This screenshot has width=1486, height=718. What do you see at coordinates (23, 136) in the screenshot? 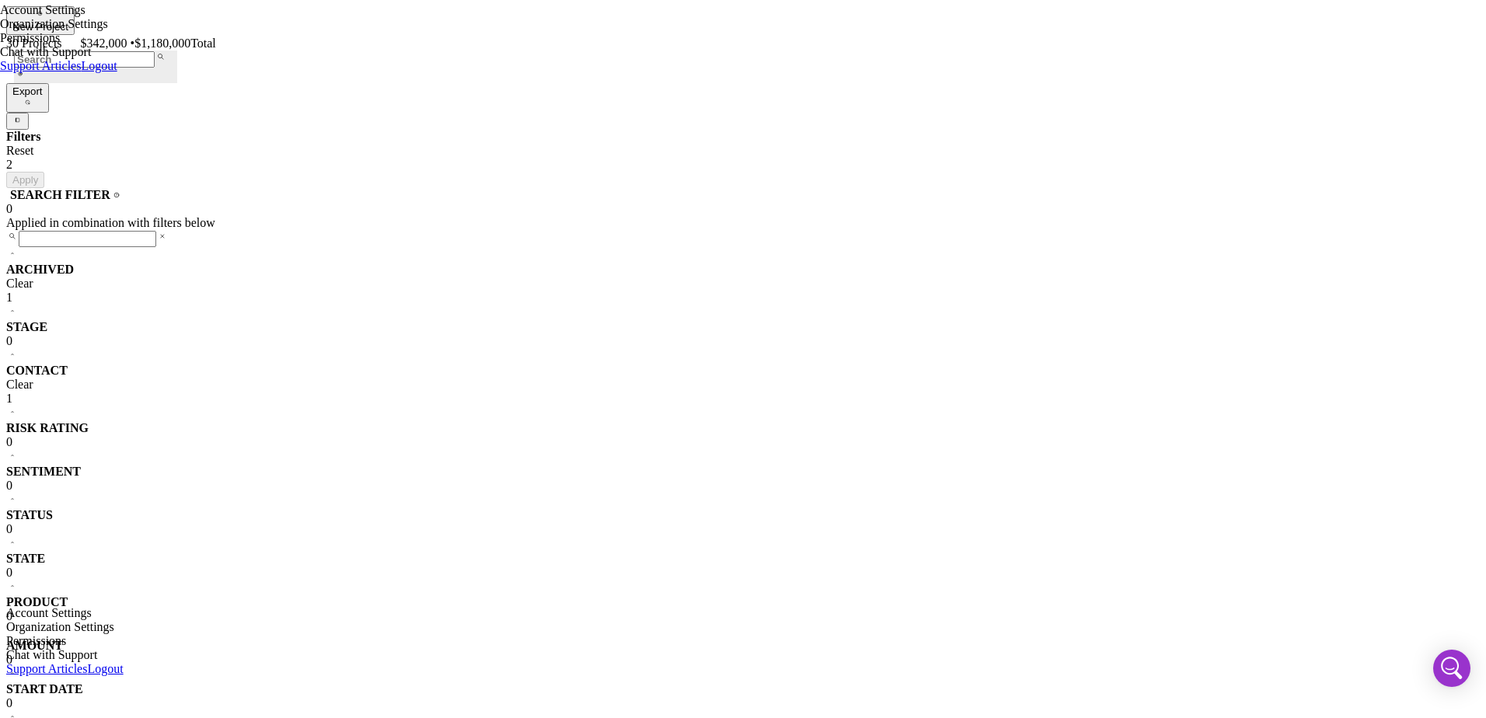
I see `b: Filters` at bounding box center [23, 136].